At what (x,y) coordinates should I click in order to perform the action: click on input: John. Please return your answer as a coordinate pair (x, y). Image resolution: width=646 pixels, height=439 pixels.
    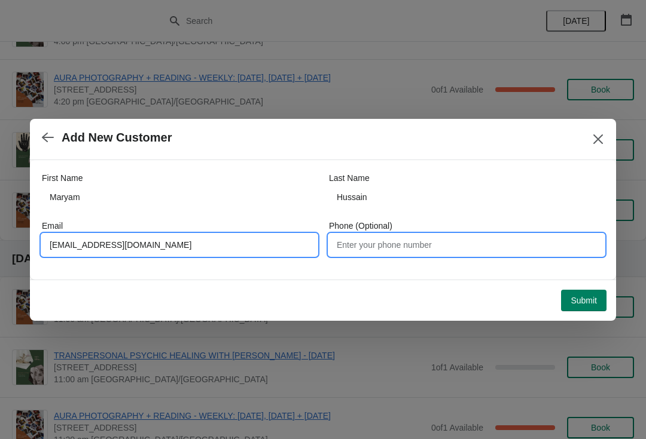
    Looking at the image, I should click on (179, 197).